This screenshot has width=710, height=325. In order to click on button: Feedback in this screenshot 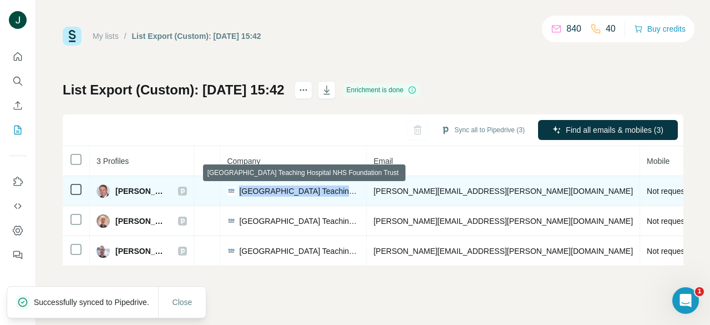, I will do `click(18, 255)`.